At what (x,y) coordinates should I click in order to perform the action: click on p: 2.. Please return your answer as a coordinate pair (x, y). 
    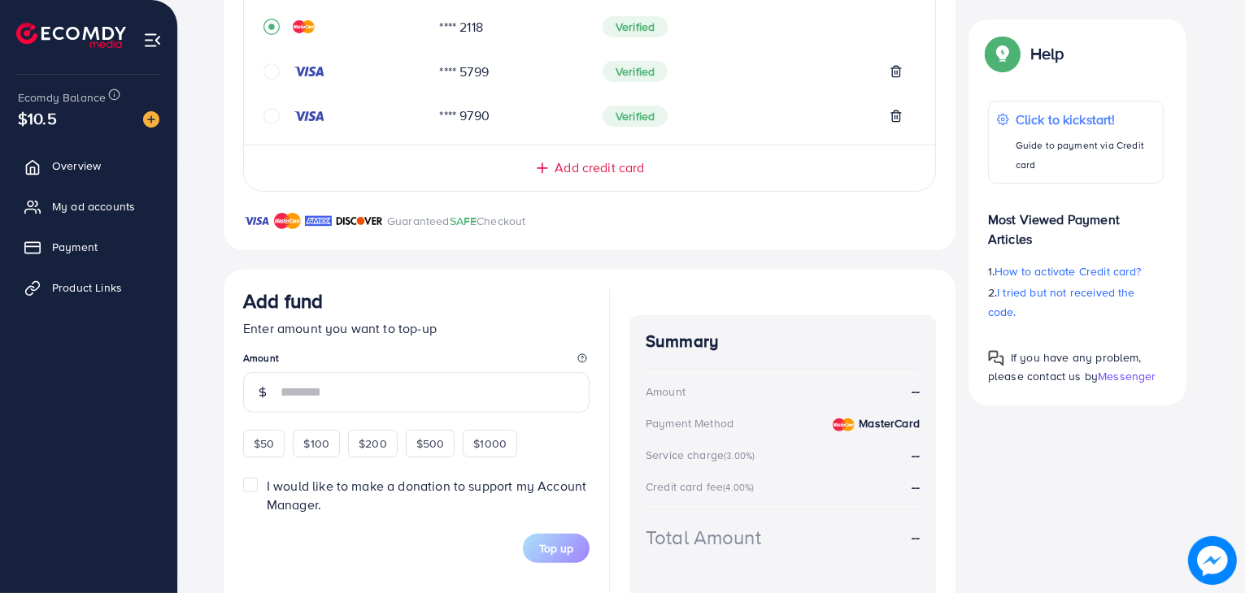
    Looking at the image, I should click on (1076, 302).